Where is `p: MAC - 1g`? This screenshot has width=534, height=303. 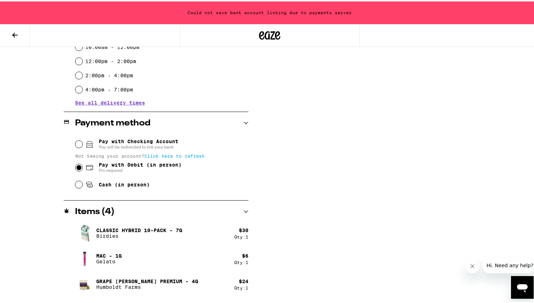
p: MAC - 1g is located at coordinates (109, 254).